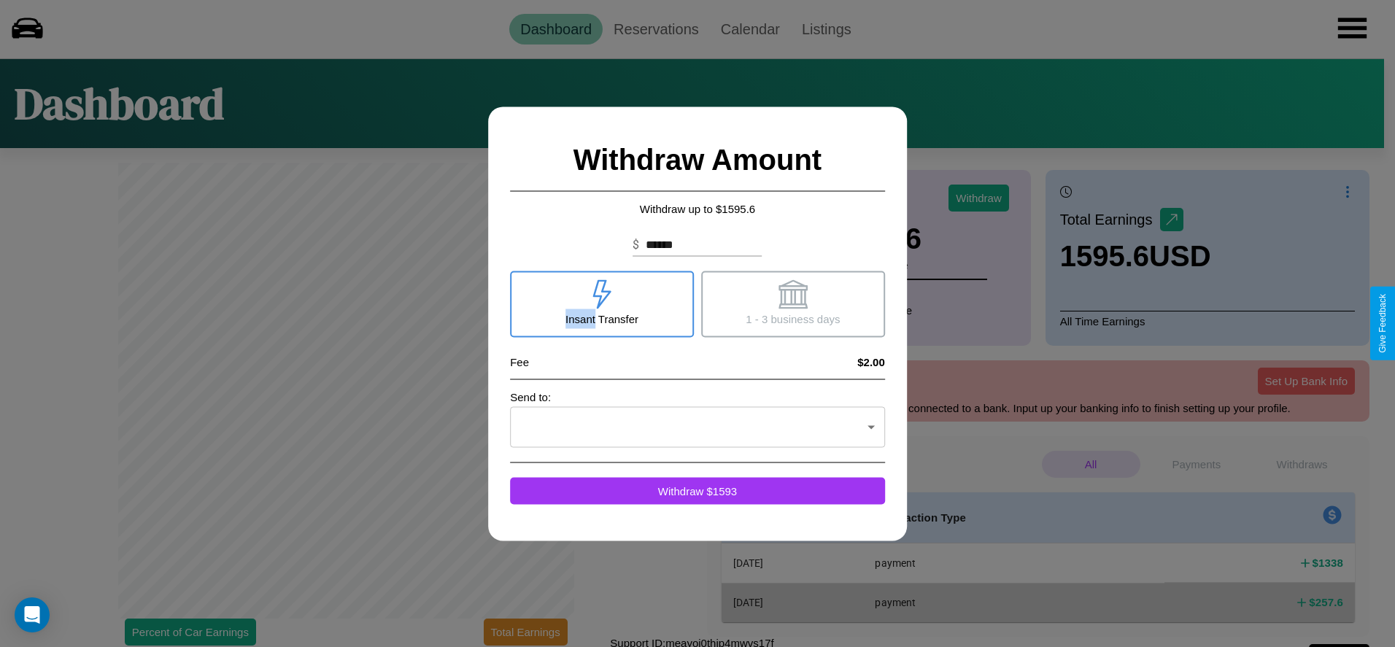 This screenshot has height=647, width=1395. What do you see at coordinates (1383, 323) in the screenshot?
I see `div: Give Feedback` at bounding box center [1383, 323].